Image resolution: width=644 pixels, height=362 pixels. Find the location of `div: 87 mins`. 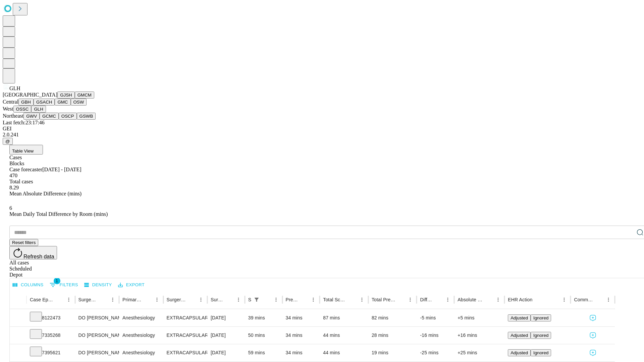

div: 87 mins is located at coordinates (344, 318).